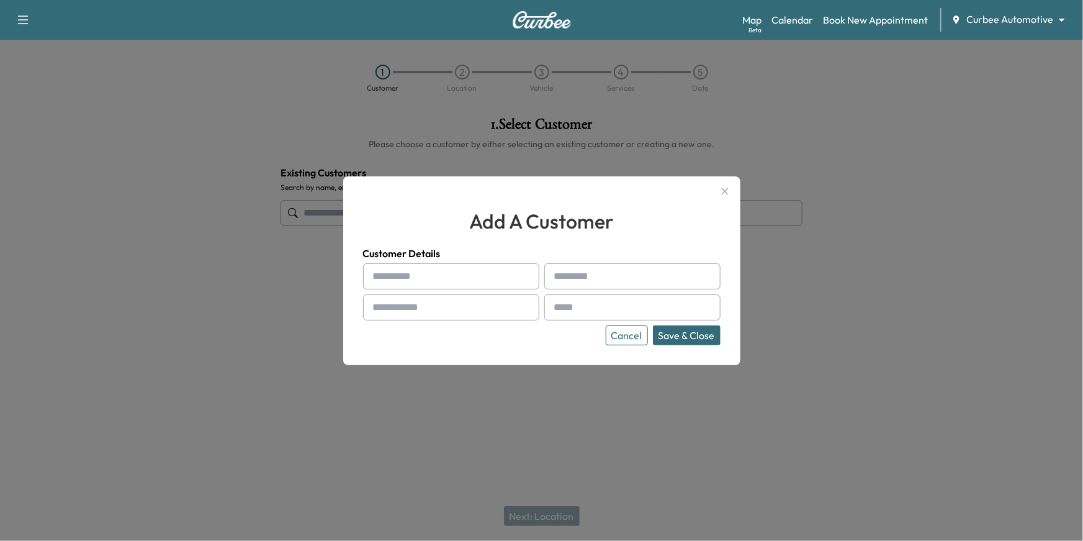 Image resolution: width=1083 pixels, height=541 pixels. I want to click on img: Curbee Logo, so click(542, 20).